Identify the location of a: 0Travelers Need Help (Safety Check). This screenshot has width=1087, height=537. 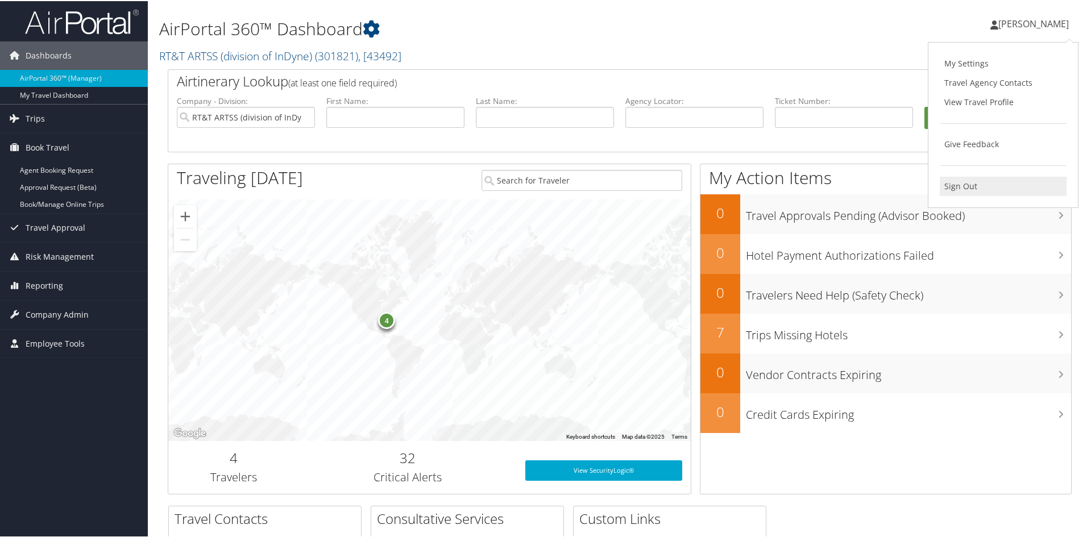
(885, 293).